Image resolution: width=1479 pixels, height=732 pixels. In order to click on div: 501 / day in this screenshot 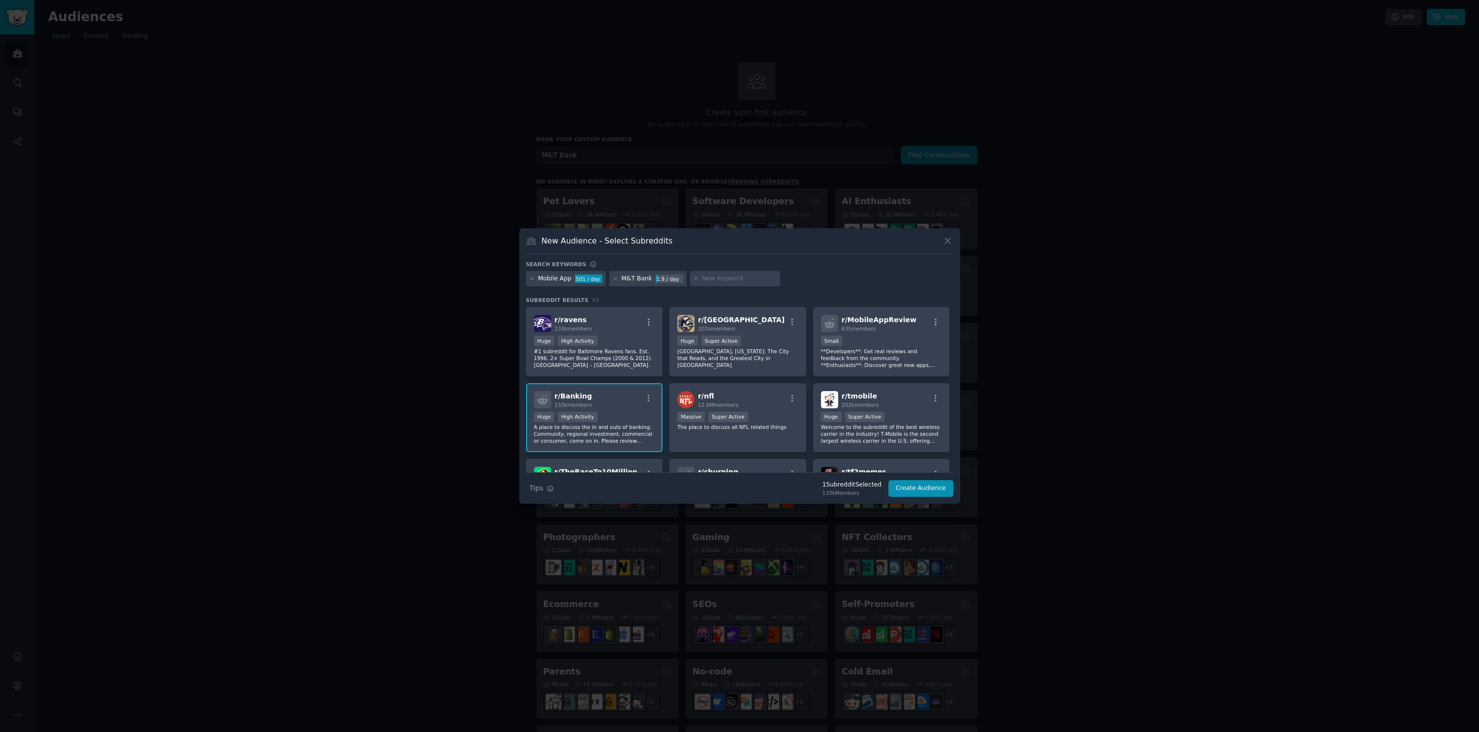, I will do `click(589, 279)`.